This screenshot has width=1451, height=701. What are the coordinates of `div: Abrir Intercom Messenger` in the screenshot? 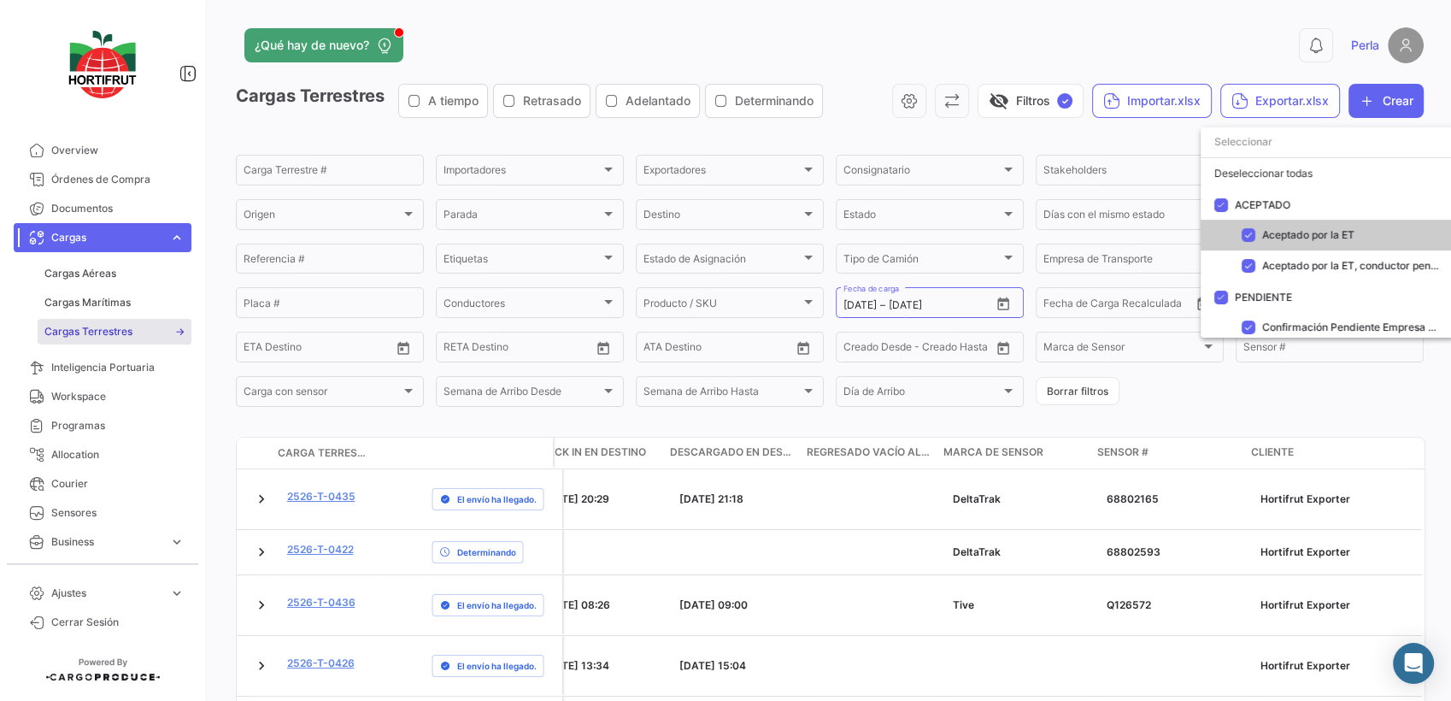 It's located at (1414, 663).